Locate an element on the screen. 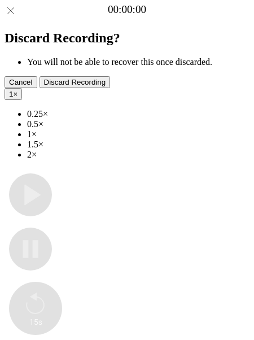 The height and width of the screenshot is (340, 254). li: 0.5× is located at coordinates (138, 124).